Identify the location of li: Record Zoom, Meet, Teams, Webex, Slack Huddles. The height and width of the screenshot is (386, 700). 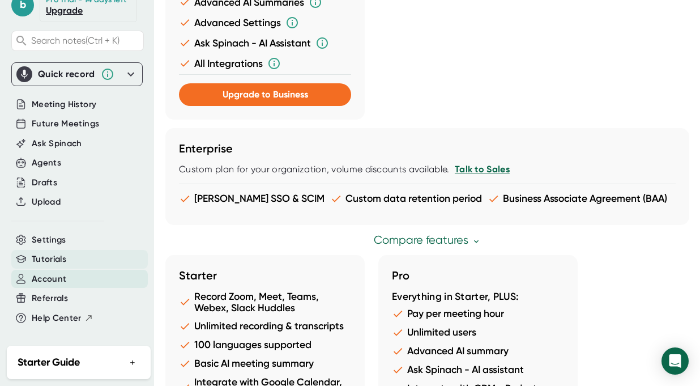
(265, 302).